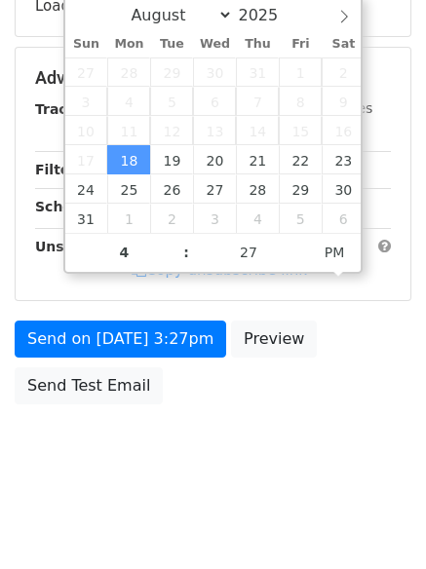 The image size is (426, 569). Describe the element at coordinates (257, 101) in the screenshot. I see `span: August 7, 2025` at that location.